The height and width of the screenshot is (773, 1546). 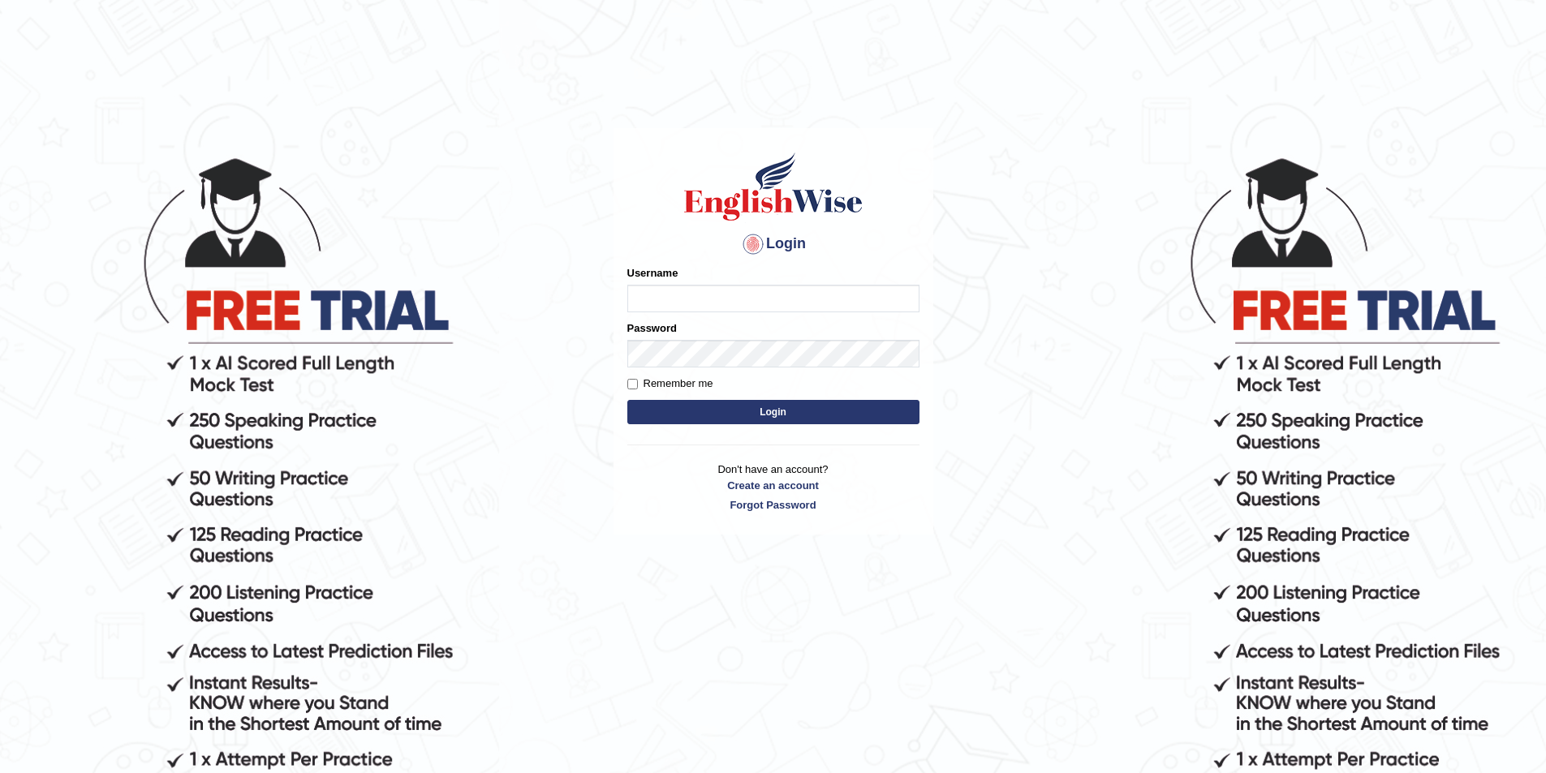 What do you see at coordinates (773, 244) in the screenshot?
I see `h4: Login` at bounding box center [773, 244].